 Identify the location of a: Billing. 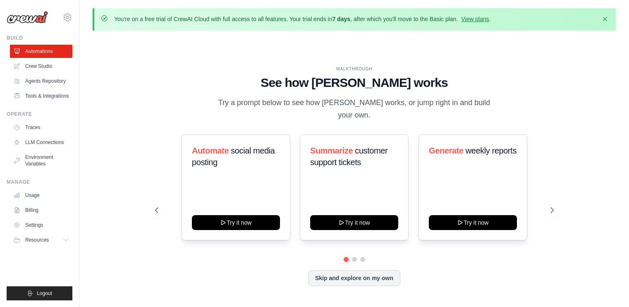
(41, 210).